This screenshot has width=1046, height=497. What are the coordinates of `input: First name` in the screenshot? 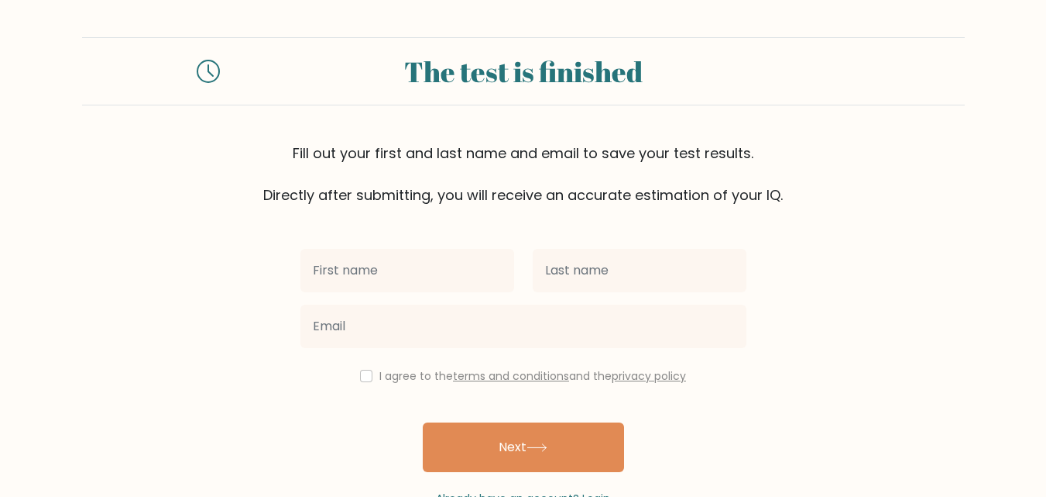 It's located at (407, 270).